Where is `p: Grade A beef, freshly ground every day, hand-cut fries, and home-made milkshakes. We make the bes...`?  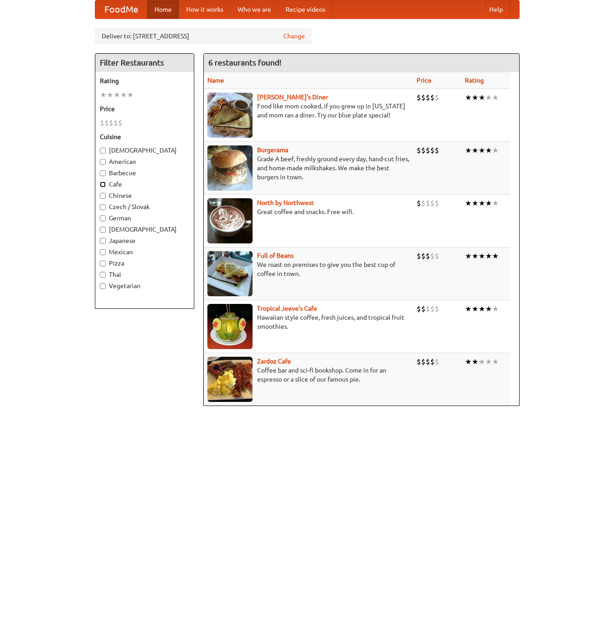
p: Grade A beef, freshly ground every day, hand-cut fries, and home-made milkshakes. We make the bes... is located at coordinates (308, 168).